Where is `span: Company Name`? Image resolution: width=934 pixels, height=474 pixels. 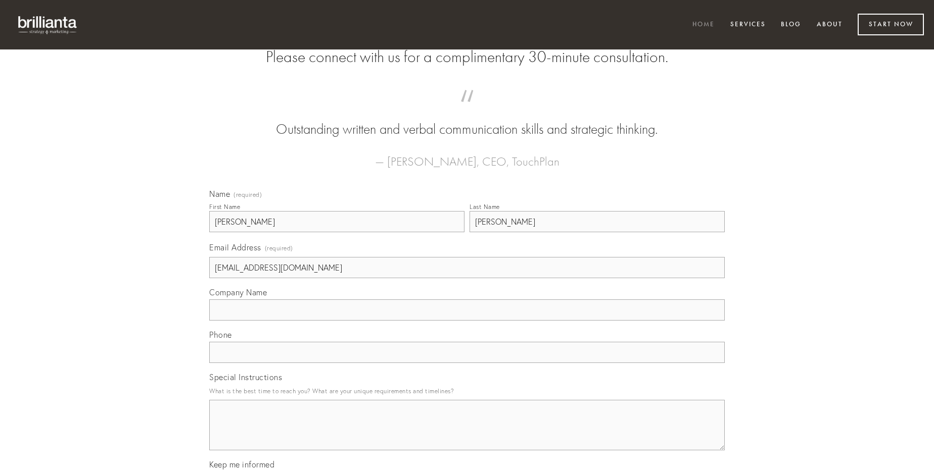 span: Company Name is located at coordinates (238, 293).